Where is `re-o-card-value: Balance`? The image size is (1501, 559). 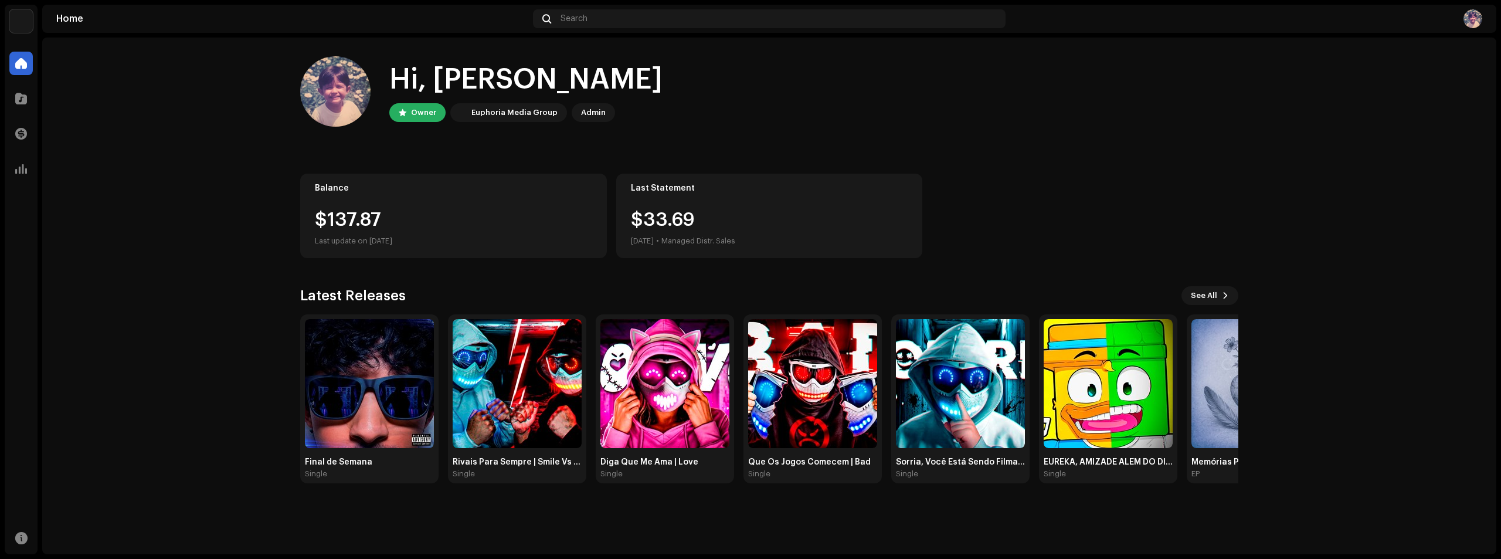
re-o-card-value: Balance is located at coordinates (453, 216).